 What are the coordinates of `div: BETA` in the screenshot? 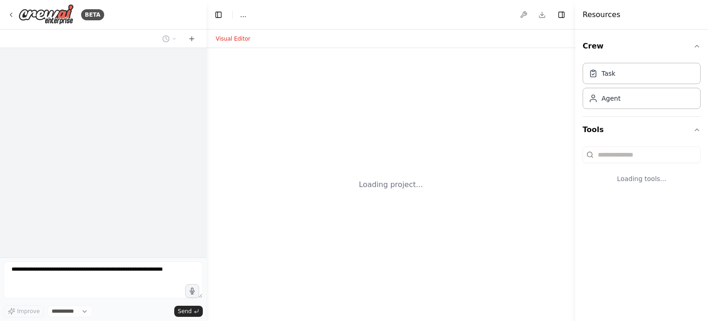 It's located at (93, 15).